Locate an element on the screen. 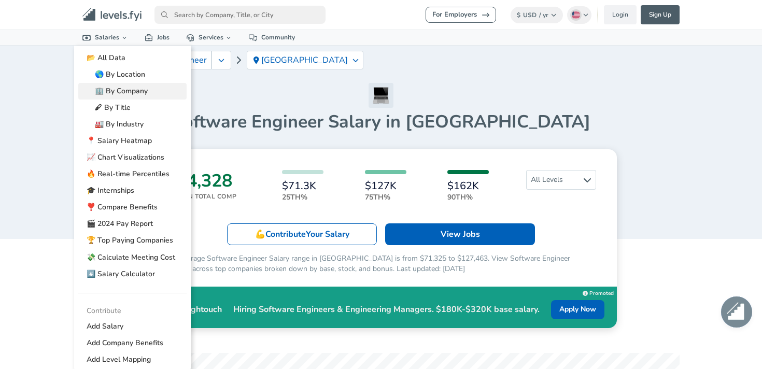 The image size is (762, 369). a: 🏢 By Company is located at coordinates (132, 91).